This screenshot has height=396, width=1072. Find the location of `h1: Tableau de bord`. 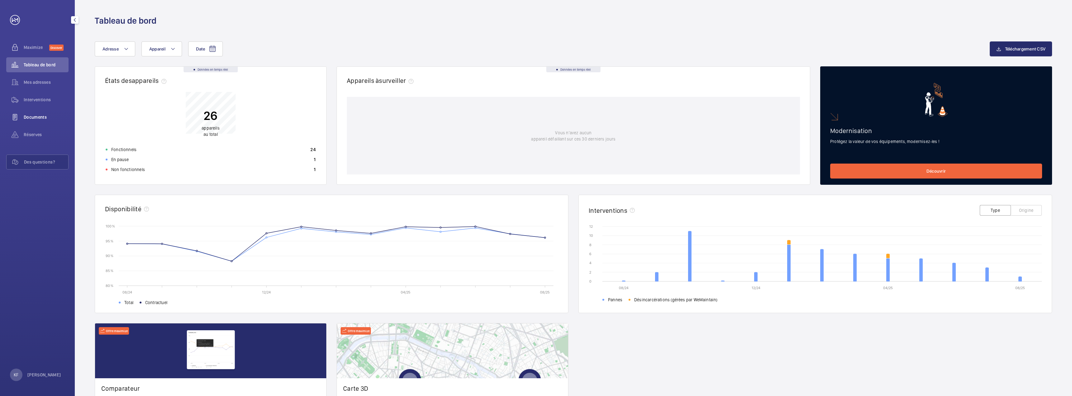

h1: Tableau de bord is located at coordinates (126, 21).